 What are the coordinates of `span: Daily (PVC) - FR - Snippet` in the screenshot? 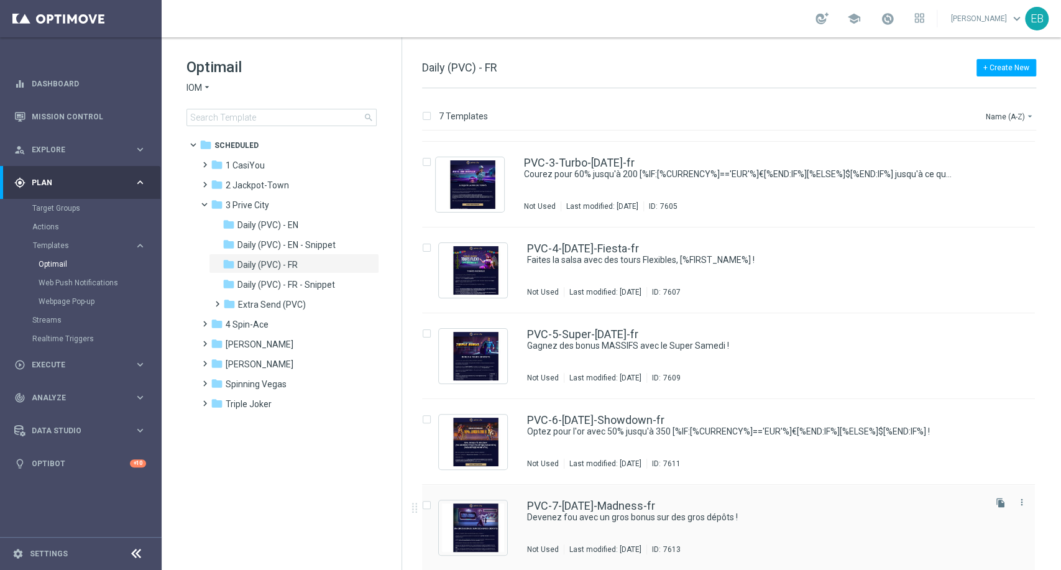 It's located at (286, 285).